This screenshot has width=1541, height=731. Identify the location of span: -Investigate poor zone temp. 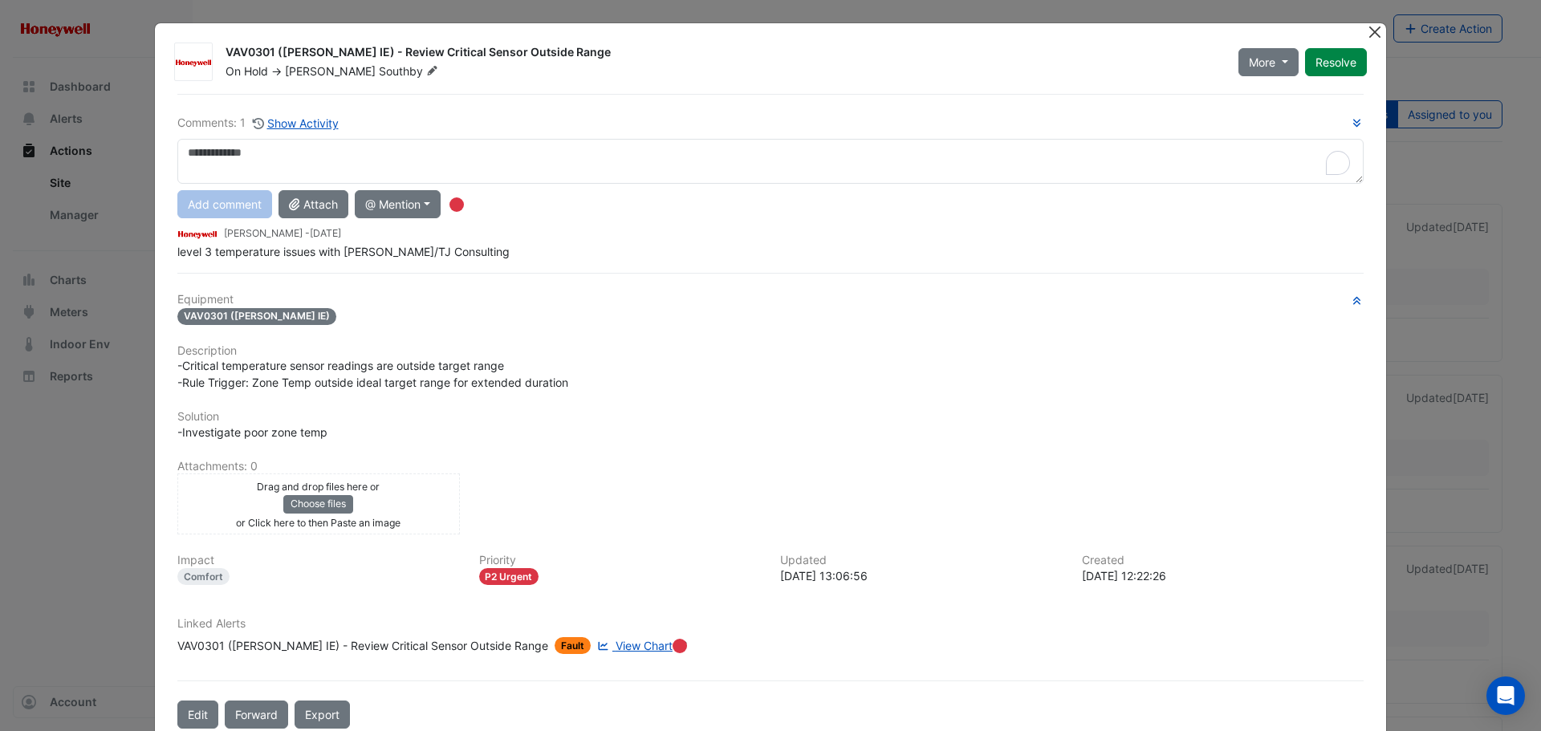
(252, 432).